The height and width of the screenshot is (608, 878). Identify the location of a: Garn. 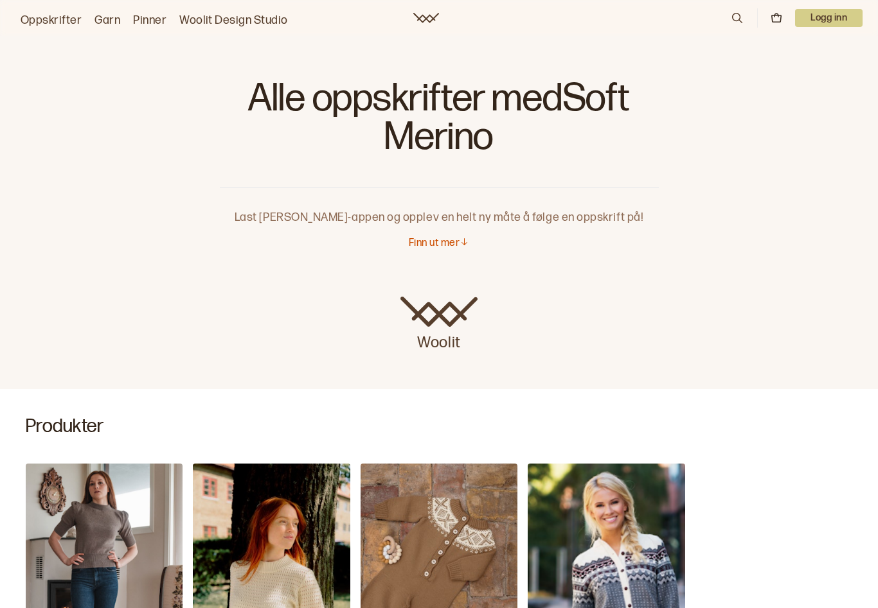
(107, 21).